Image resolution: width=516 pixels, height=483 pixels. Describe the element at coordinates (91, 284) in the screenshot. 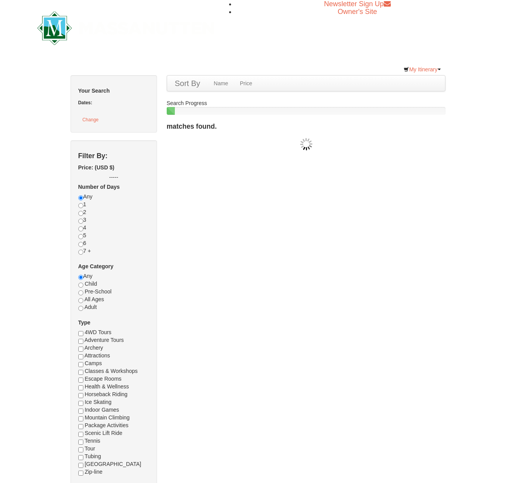

I see `span: Child` at that location.